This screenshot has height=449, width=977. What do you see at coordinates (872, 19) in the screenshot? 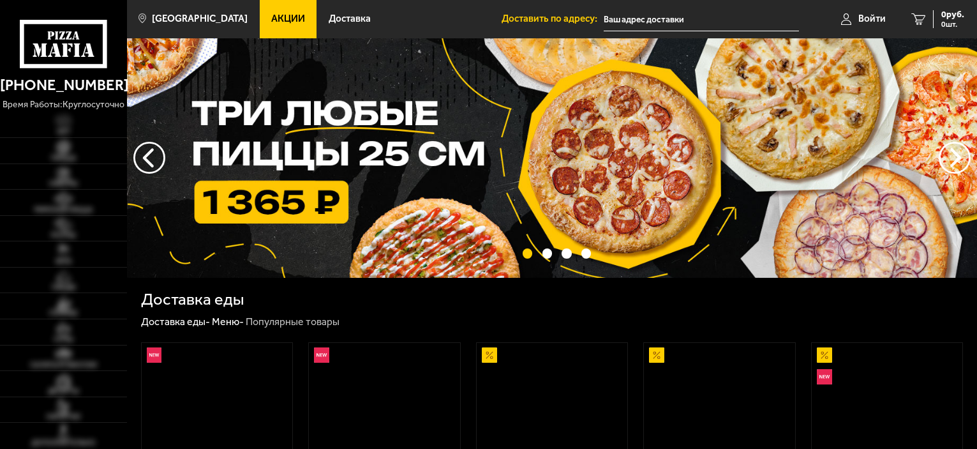
I see `span: Войти` at bounding box center [872, 19].